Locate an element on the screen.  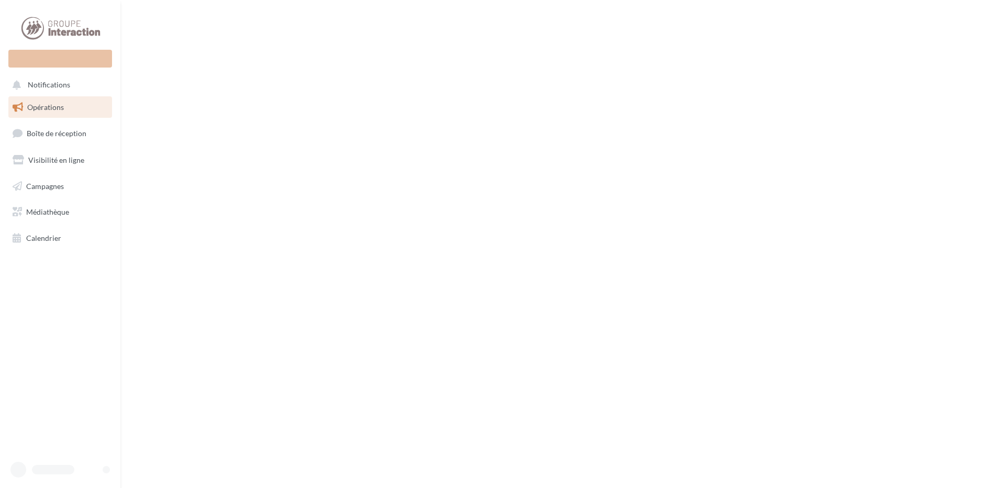
span: Opérations is located at coordinates (46, 107).